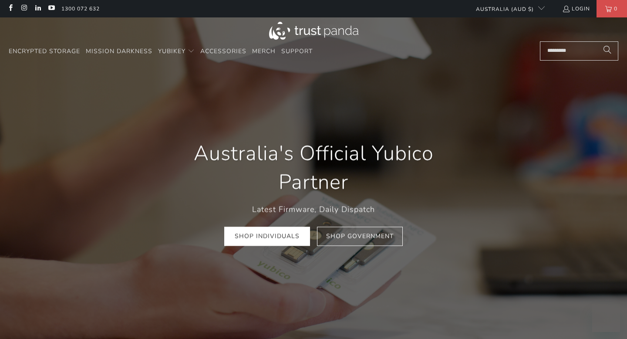 The width and height of the screenshot is (627, 339). What do you see at coordinates (264, 51) in the screenshot?
I see `span: Merch` at bounding box center [264, 51].